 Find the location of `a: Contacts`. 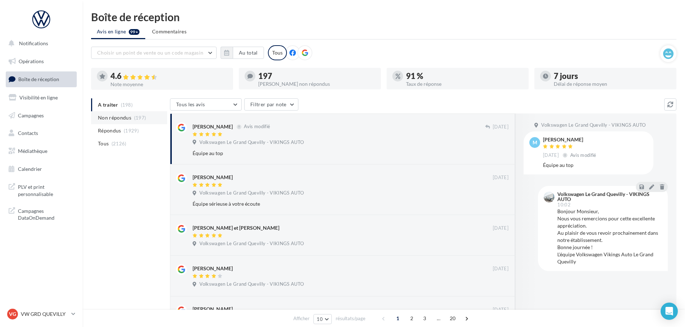

a: Contacts is located at coordinates (41, 133).